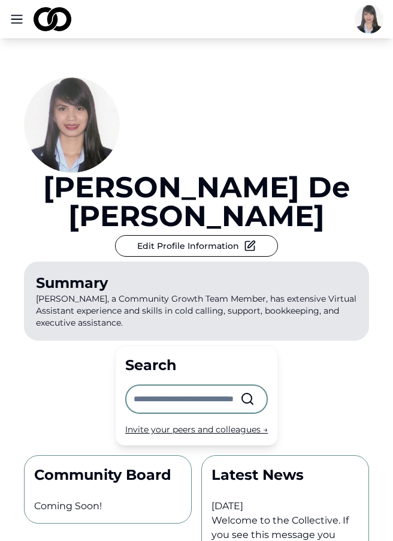 The image size is (393, 541). I want to click on p: Community Board, so click(108, 475).